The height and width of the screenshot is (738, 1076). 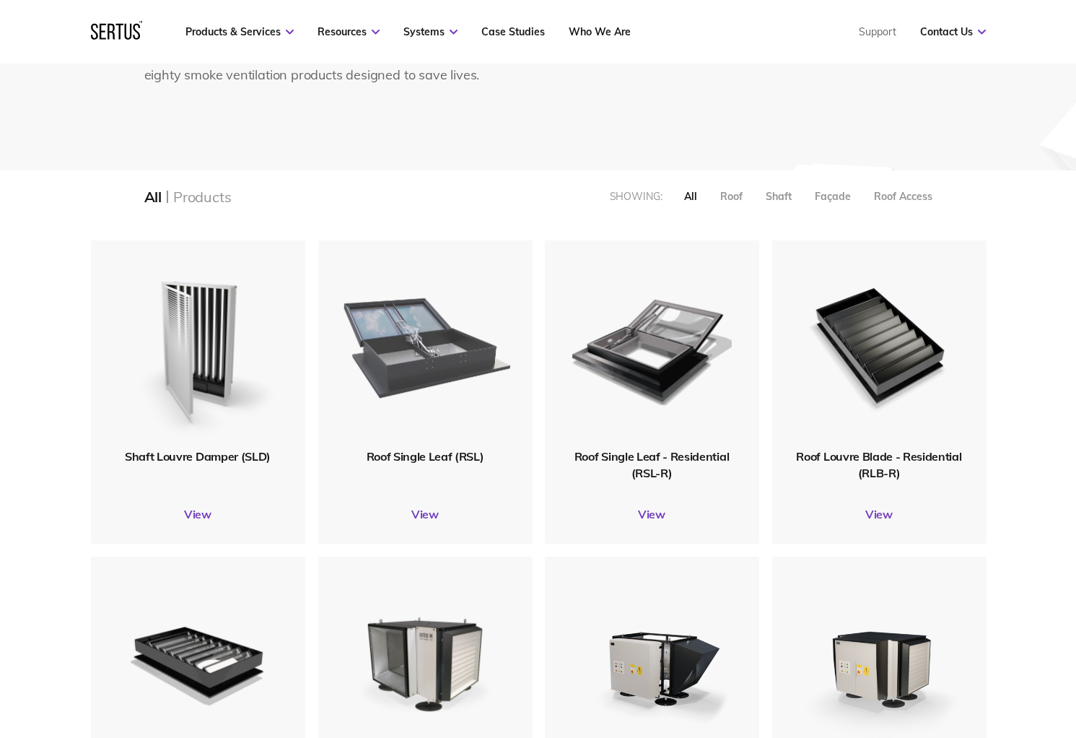 What do you see at coordinates (833, 196) in the screenshot?
I see `div: Façade` at bounding box center [833, 196].